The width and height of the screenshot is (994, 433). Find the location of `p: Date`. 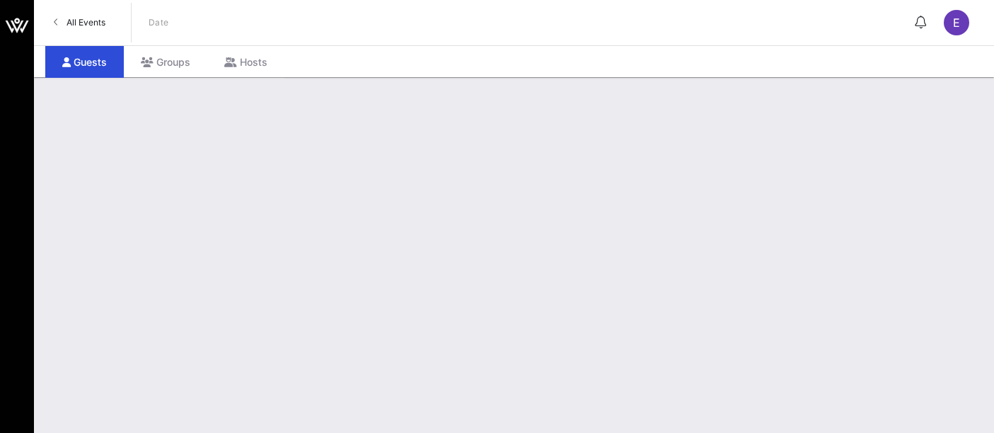

p: Date is located at coordinates (159, 23).